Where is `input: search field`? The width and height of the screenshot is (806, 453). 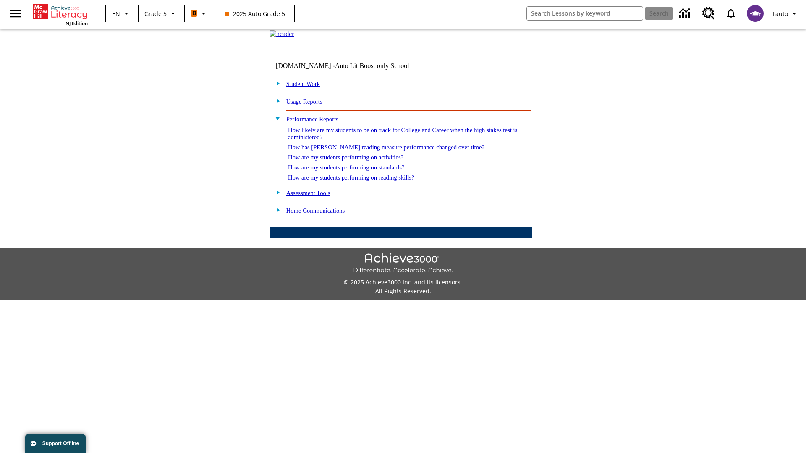 input: search field is located at coordinates (585, 13).